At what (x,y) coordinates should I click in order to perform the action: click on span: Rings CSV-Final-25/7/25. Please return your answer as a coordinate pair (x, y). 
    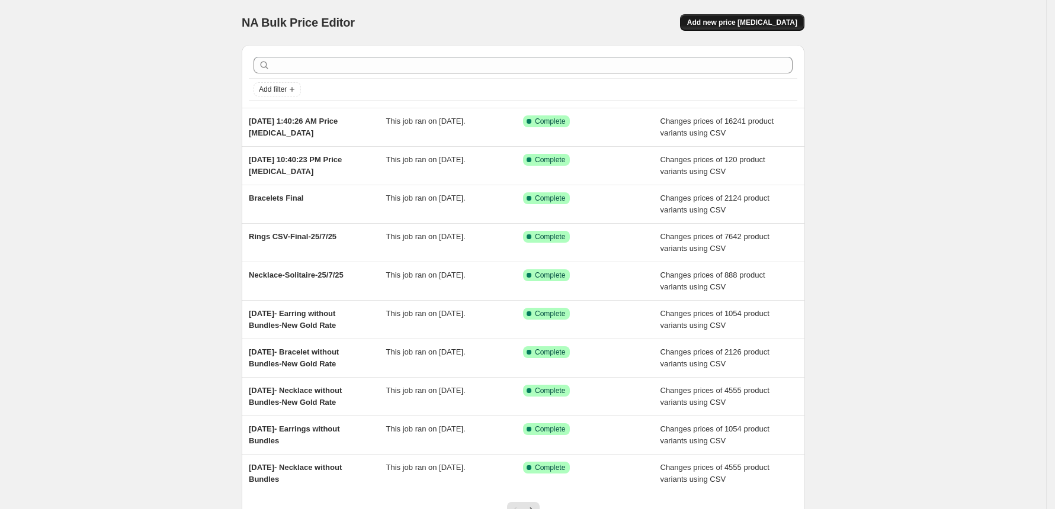
    Looking at the image, I should click on (293, 236).